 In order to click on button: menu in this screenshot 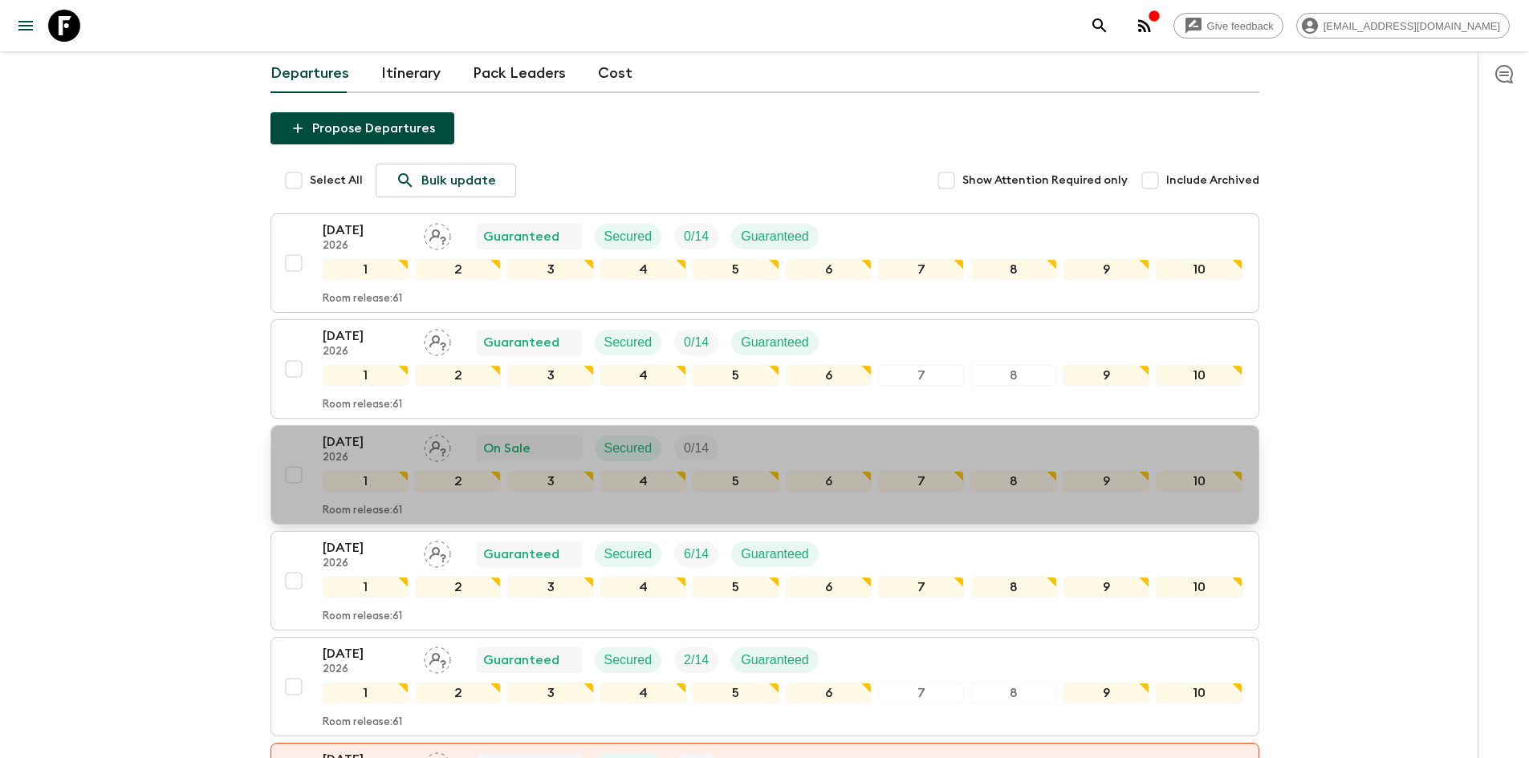, I will do `click(26, 26)`.